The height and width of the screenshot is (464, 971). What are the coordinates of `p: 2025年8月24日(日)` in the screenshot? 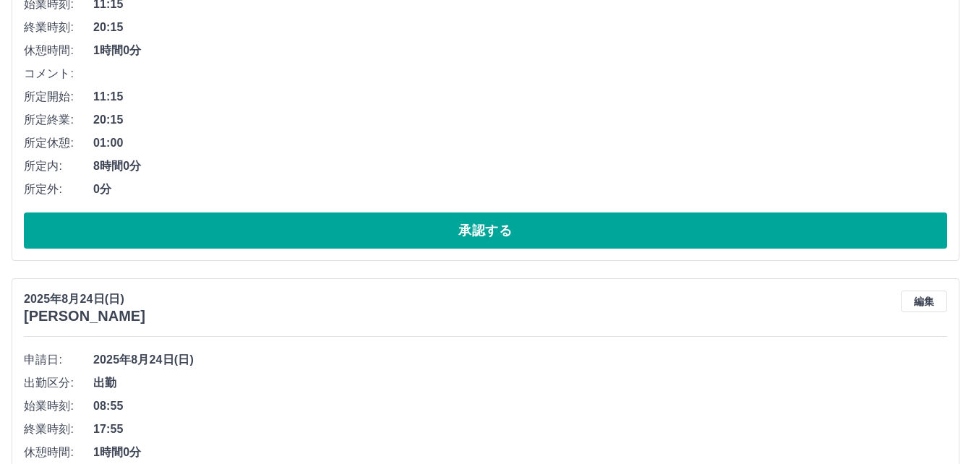 It's located at (85, 299).